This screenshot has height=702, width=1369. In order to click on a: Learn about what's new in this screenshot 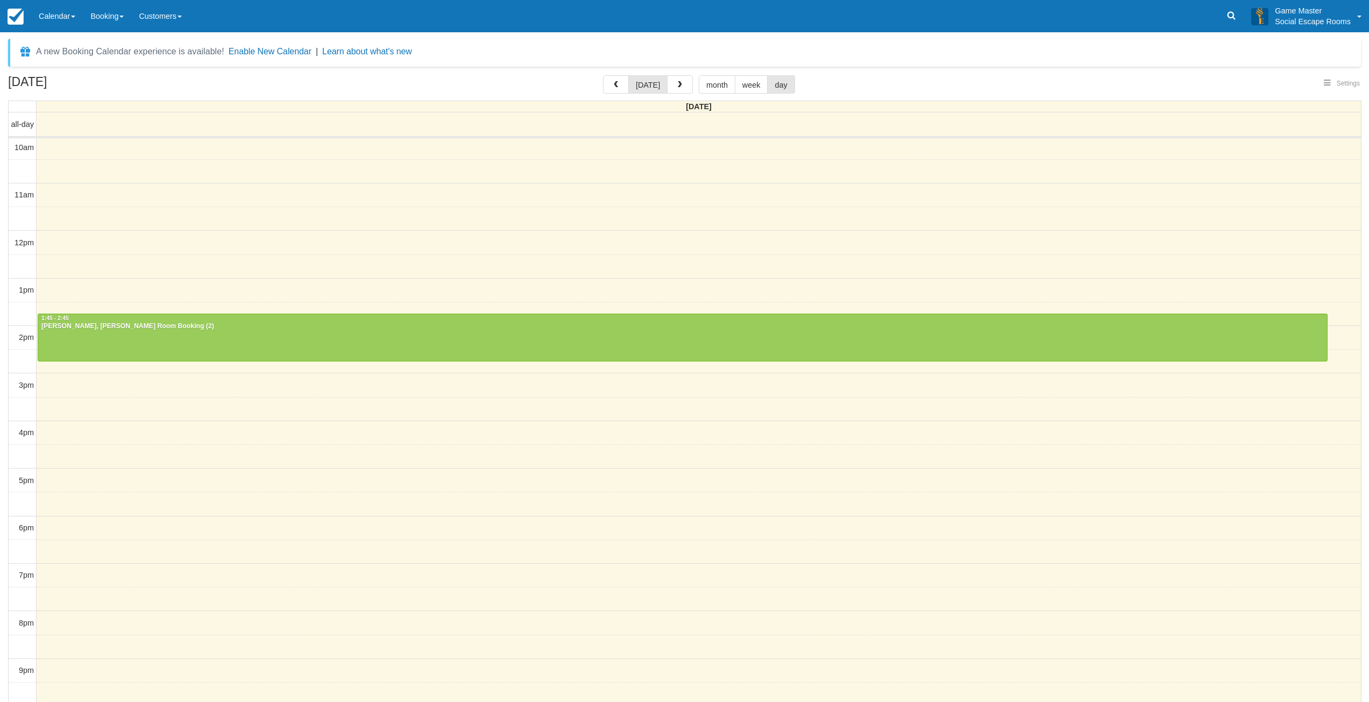, I will do `click(367, 51)`.